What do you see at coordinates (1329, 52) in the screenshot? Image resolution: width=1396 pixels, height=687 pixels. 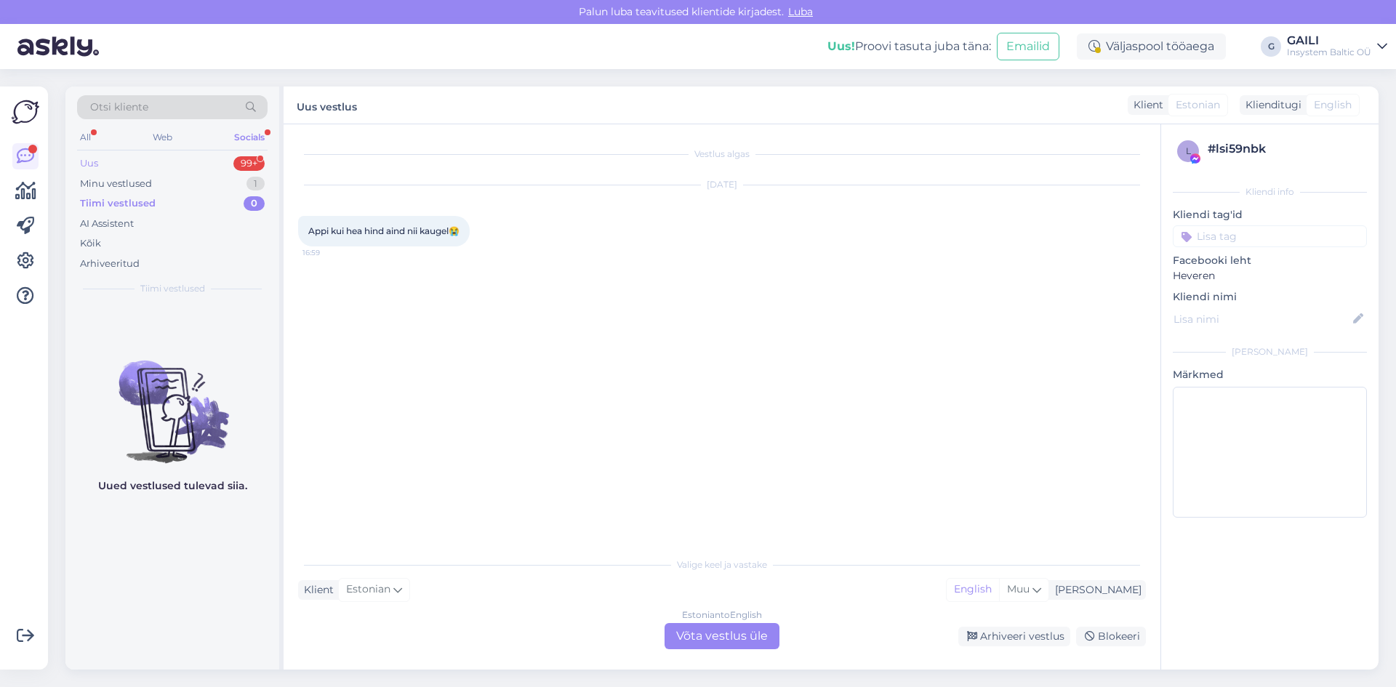 I see `div: Insystem Baltic OÜ` at bounding box center [1329, 52].